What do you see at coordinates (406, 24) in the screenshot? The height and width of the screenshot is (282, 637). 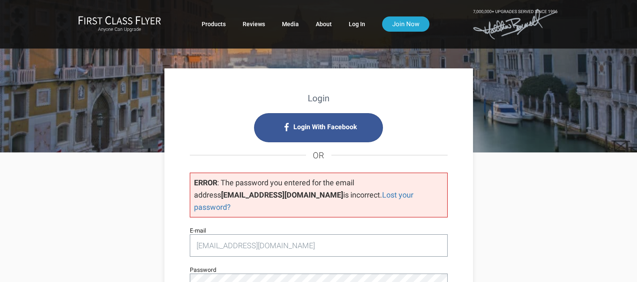 I see `a: Join Now` at bounding box center [406, 24].